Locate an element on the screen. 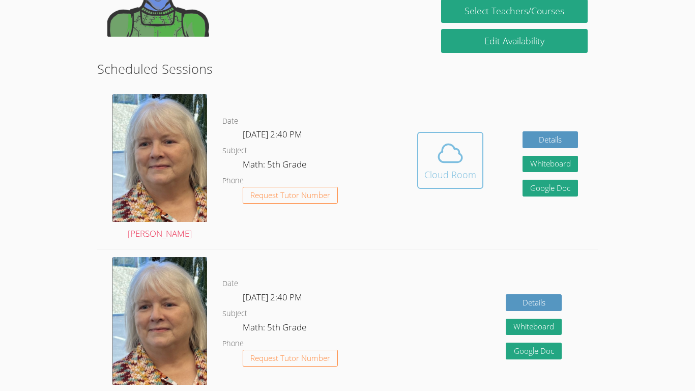 The image size is (695, 391). h2: Scheduled Sessions is located at coordinates (347, 69).